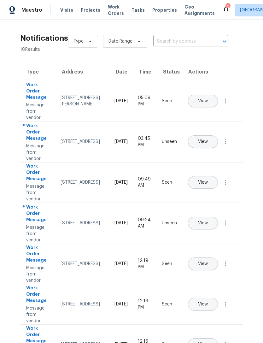 Image resolution: width=263 pixels, height=343 pixels. What do you see at coordinates (212, 72) in the screenshot?
I see `th: Actions` at bounding box center [212, 72].